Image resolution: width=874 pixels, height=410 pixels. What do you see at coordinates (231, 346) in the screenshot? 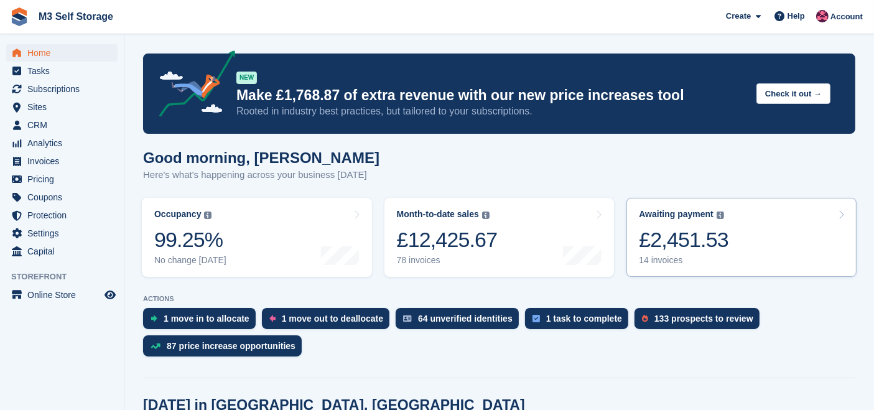
I see `div: 87 price increase opportunities` at bounding box center [231, 346].